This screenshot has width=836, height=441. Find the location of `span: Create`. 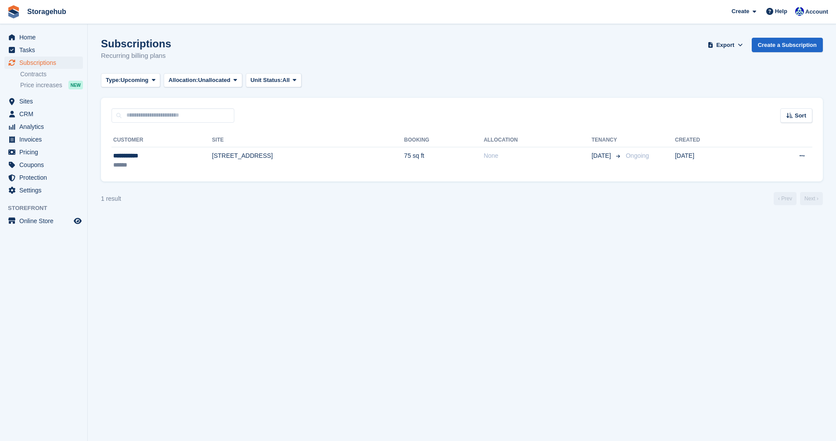

span: Create is located at coordinates (740, 11).